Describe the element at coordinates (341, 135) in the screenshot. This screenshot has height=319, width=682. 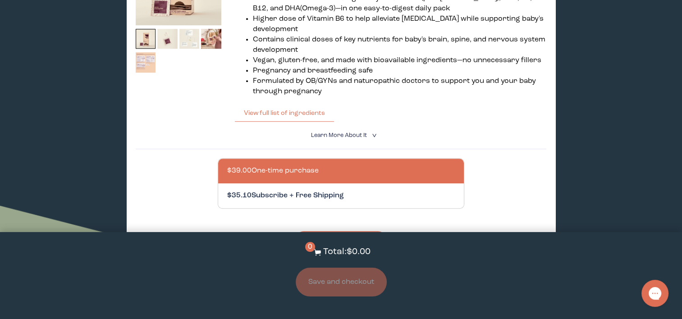
I see `summary: Learn More About it <` at that location.